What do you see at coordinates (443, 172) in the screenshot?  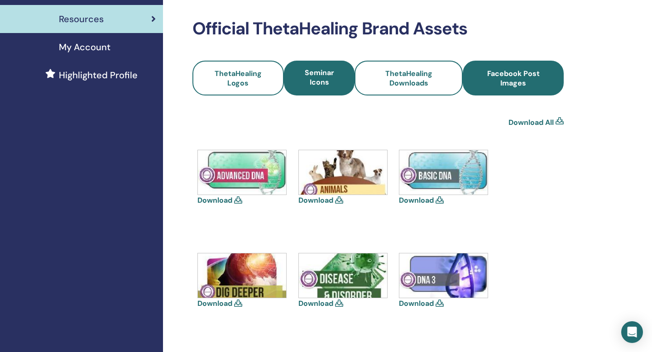 I see `img: basic.jpg` at bounding box center [443, 172].